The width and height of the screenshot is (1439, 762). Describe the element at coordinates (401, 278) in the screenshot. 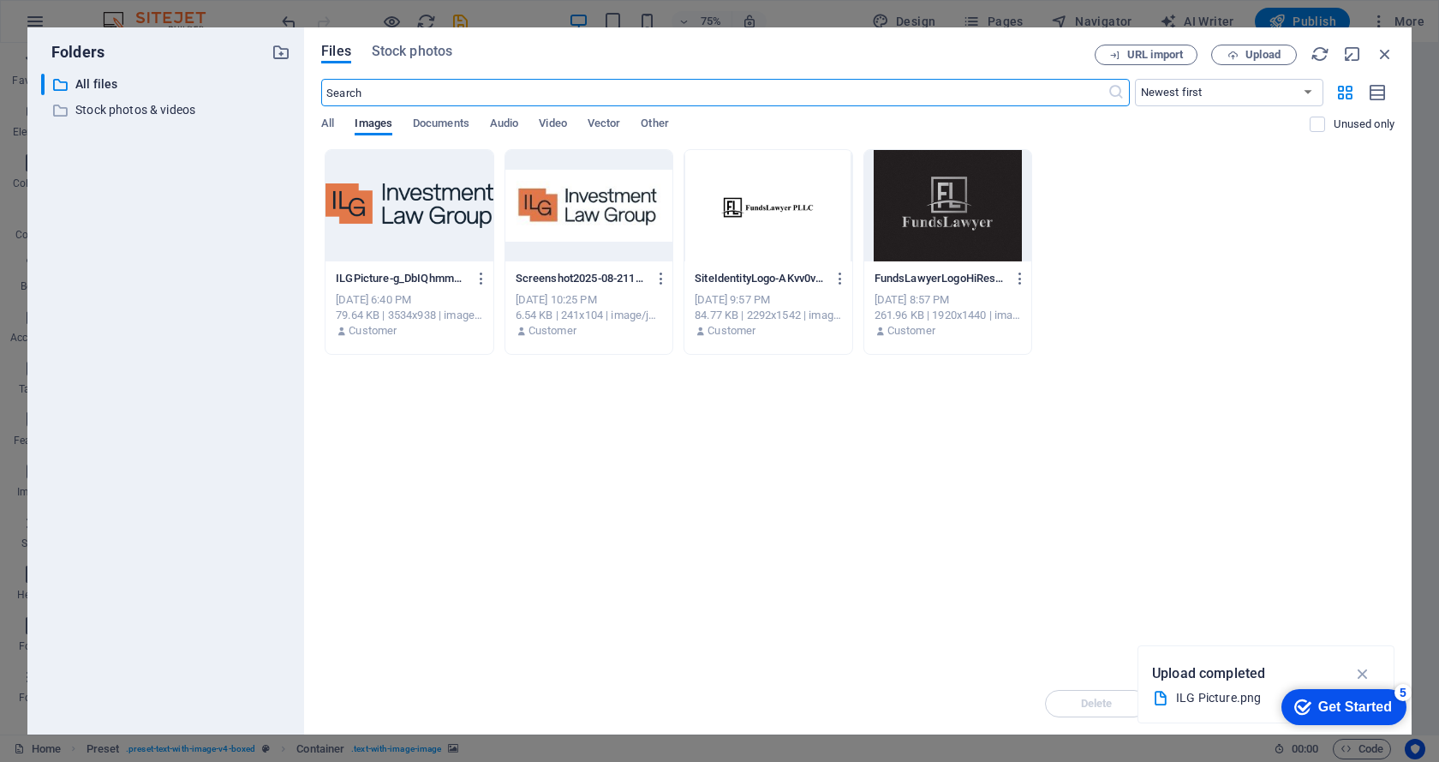

I see `p: ILGPicture-g_DbIQhmmeEcJlOXWfNLPQ.png` at that location.